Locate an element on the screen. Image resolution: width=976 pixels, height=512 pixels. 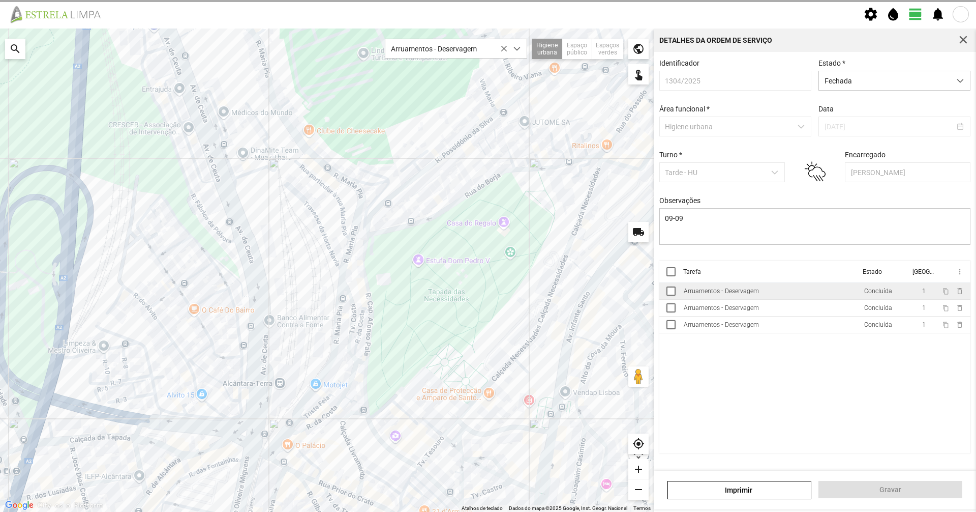
div: local_shipping is located at coordinates (639, 232).